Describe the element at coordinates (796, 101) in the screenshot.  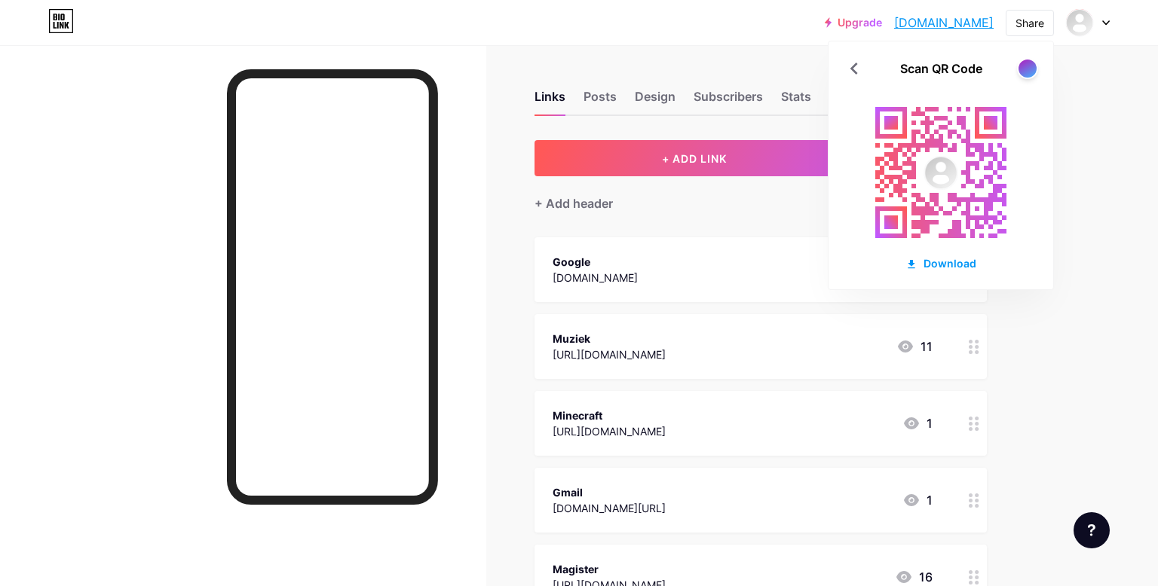
I see `div: Stats` at that location.